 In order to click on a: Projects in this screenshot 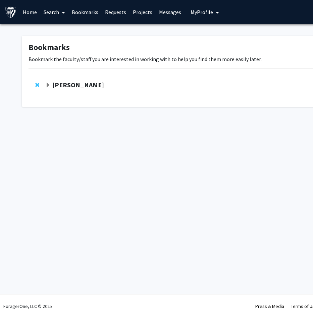, I will do `click(143, 12)`.